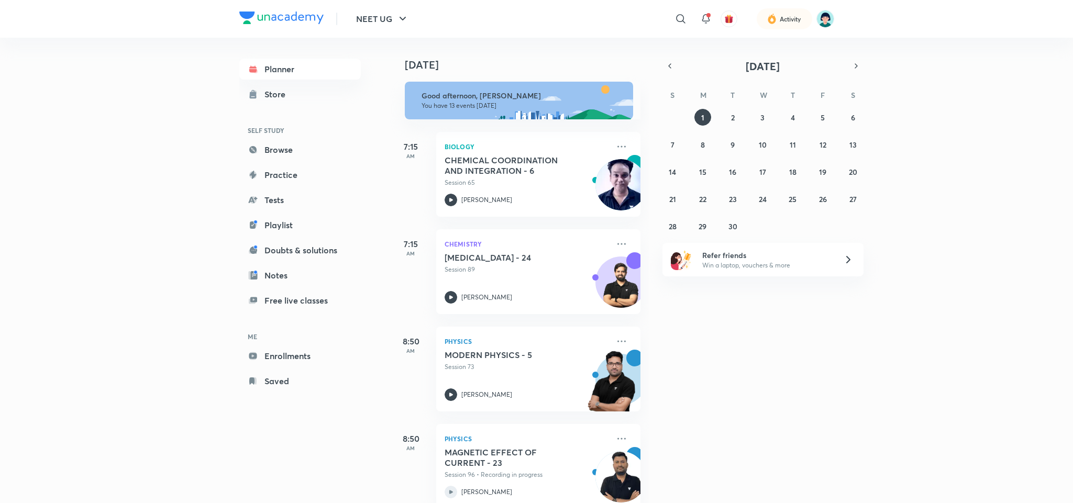  I want to click on abbr: September 28, 2025, so click(672, 226).